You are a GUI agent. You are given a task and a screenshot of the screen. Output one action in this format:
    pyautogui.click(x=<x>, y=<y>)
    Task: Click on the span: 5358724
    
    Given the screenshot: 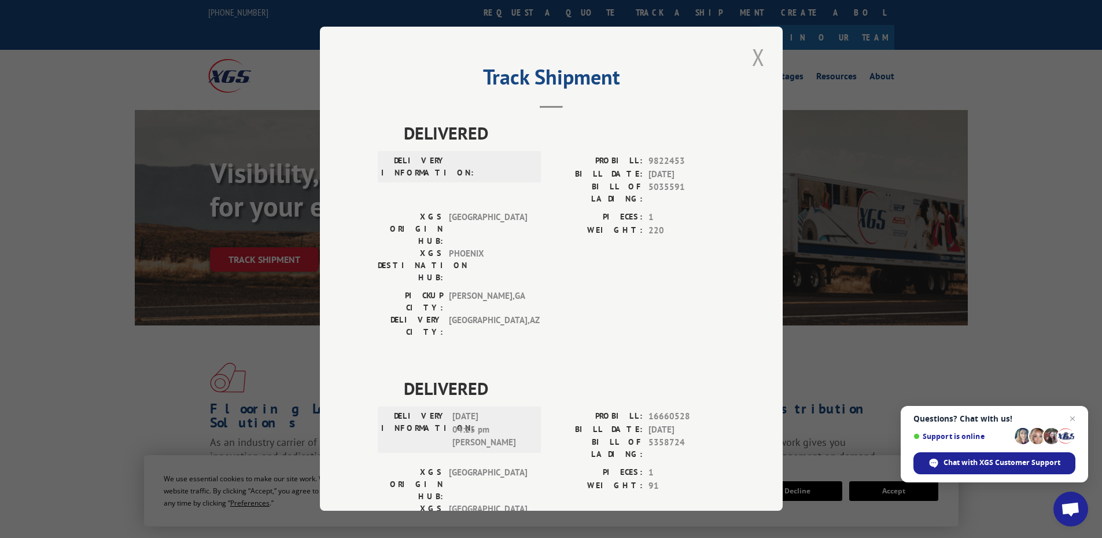 What is the action you would take?
    pyautogui.click(x=687, y=448)
    